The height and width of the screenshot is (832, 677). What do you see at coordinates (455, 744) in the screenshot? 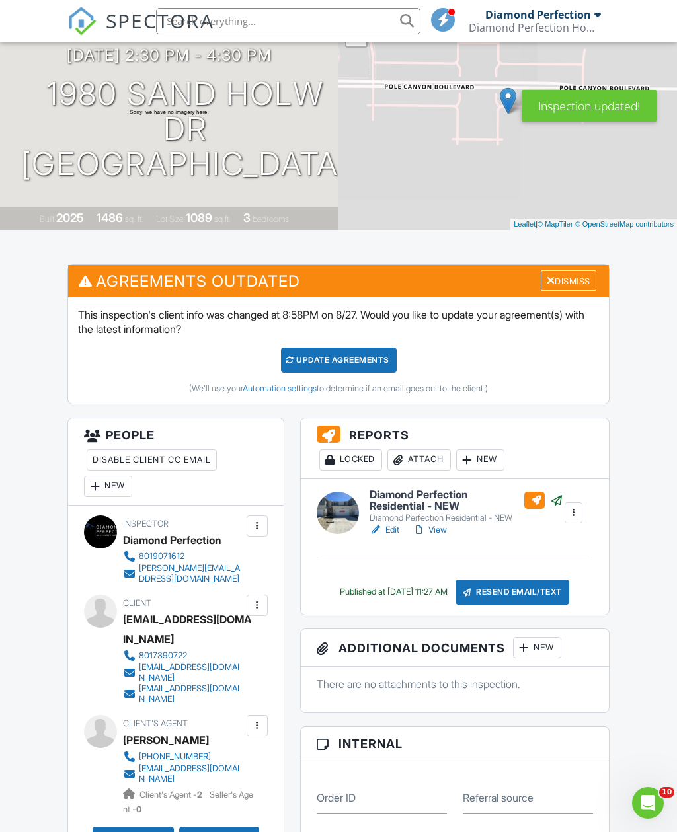
I see `h3: Internal` at bounding box center [455, 744].